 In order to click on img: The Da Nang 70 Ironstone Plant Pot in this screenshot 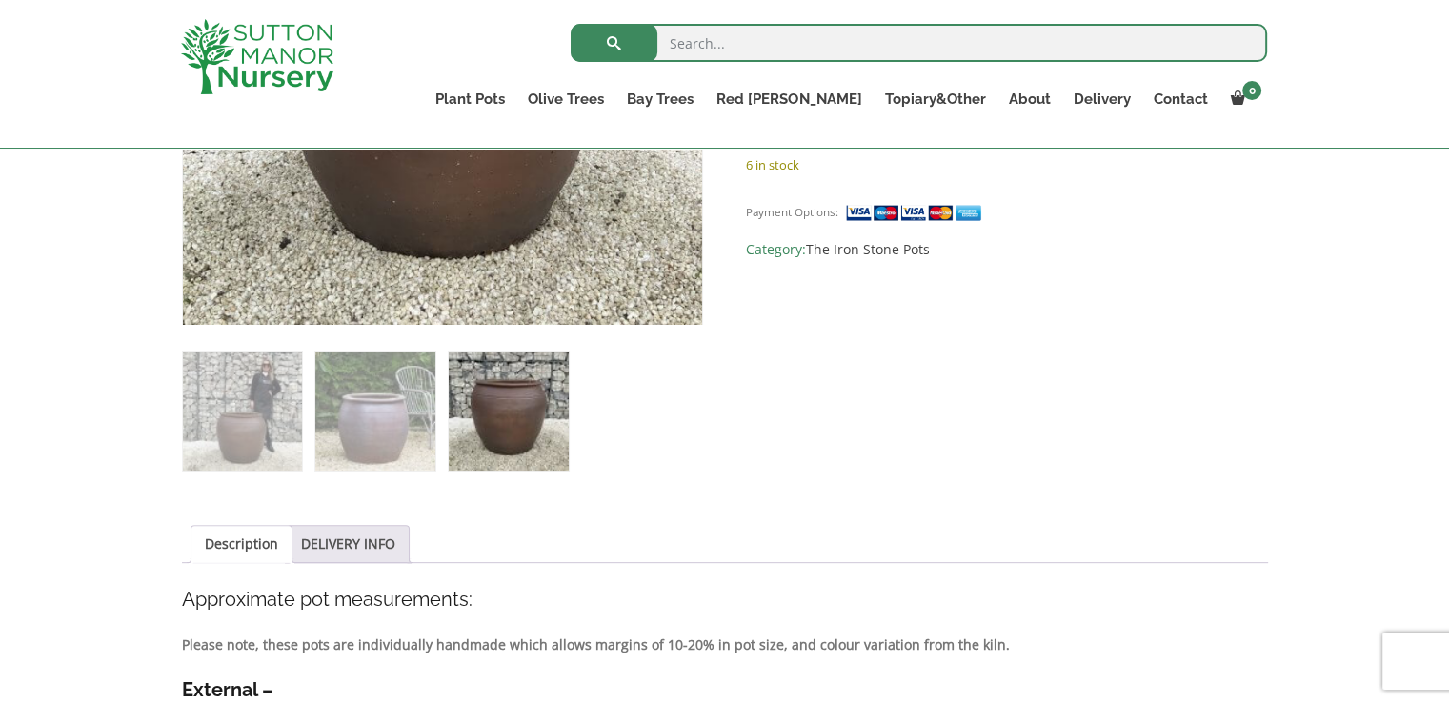, I will do `click(242, 411)`.